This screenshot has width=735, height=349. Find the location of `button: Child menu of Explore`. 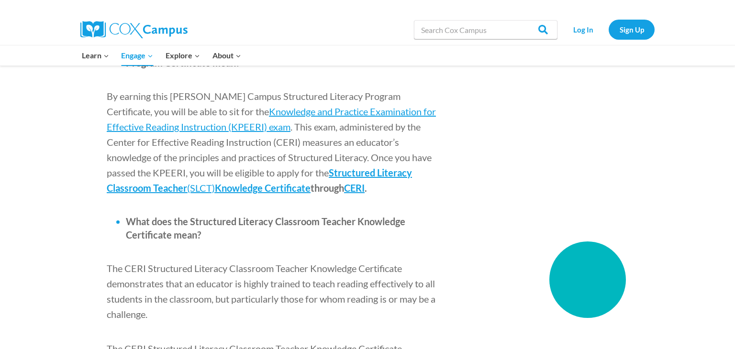

button: Child menu of Explore is located at coordinates (183, 55).